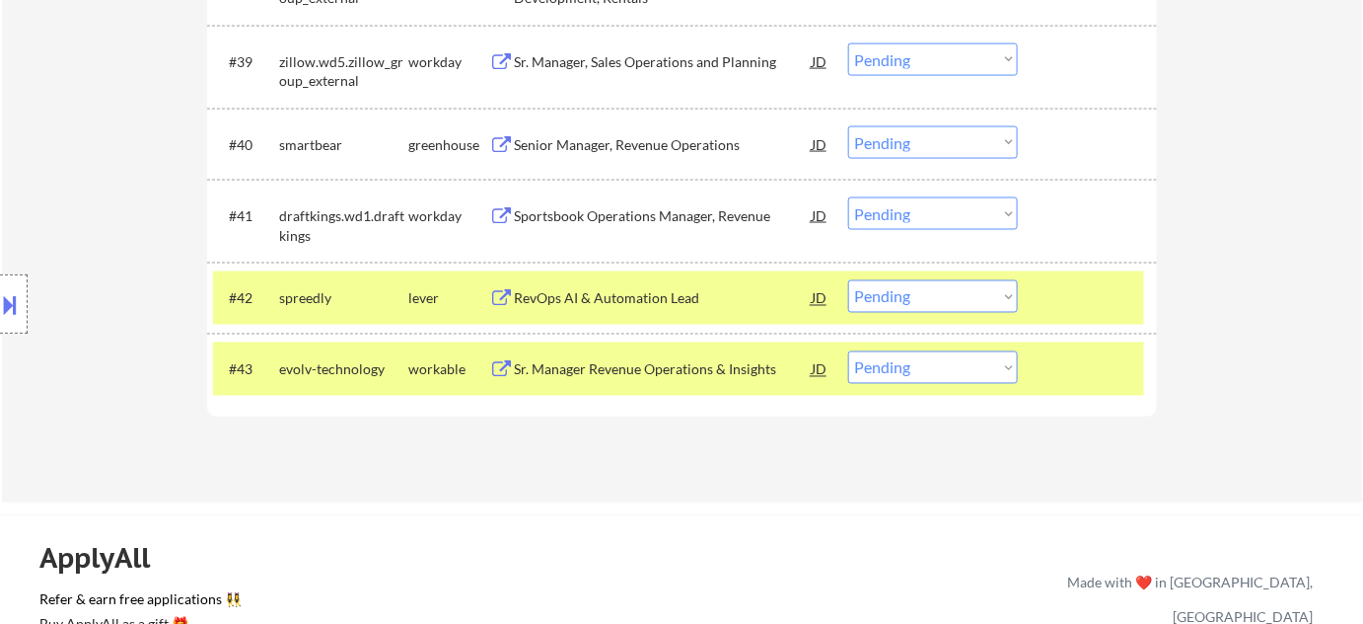 This screenshot has height=624, width=1363. What do you see at coordinates (449, 299) in the screenshot?
I see `div: lever` at bounding box center [449, 299].